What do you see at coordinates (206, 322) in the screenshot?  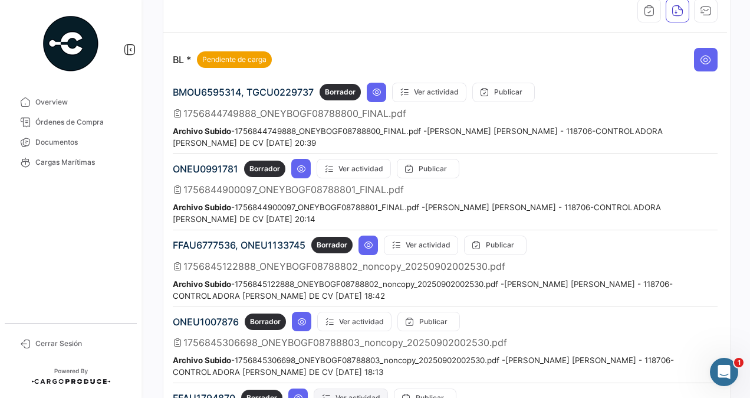 I see `span: ONEU1007876` at bounding box center [206, 322].